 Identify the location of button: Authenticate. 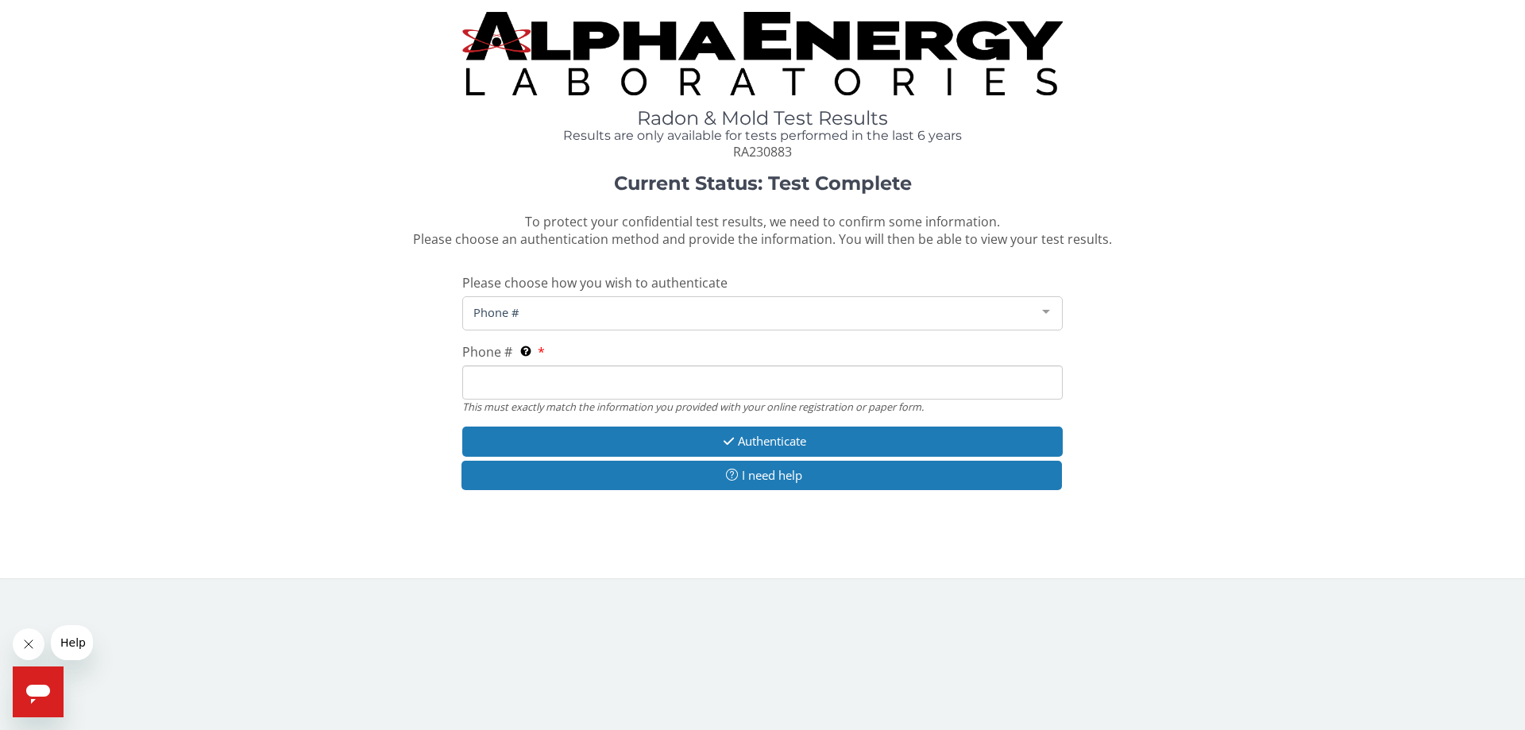
(762, 441).